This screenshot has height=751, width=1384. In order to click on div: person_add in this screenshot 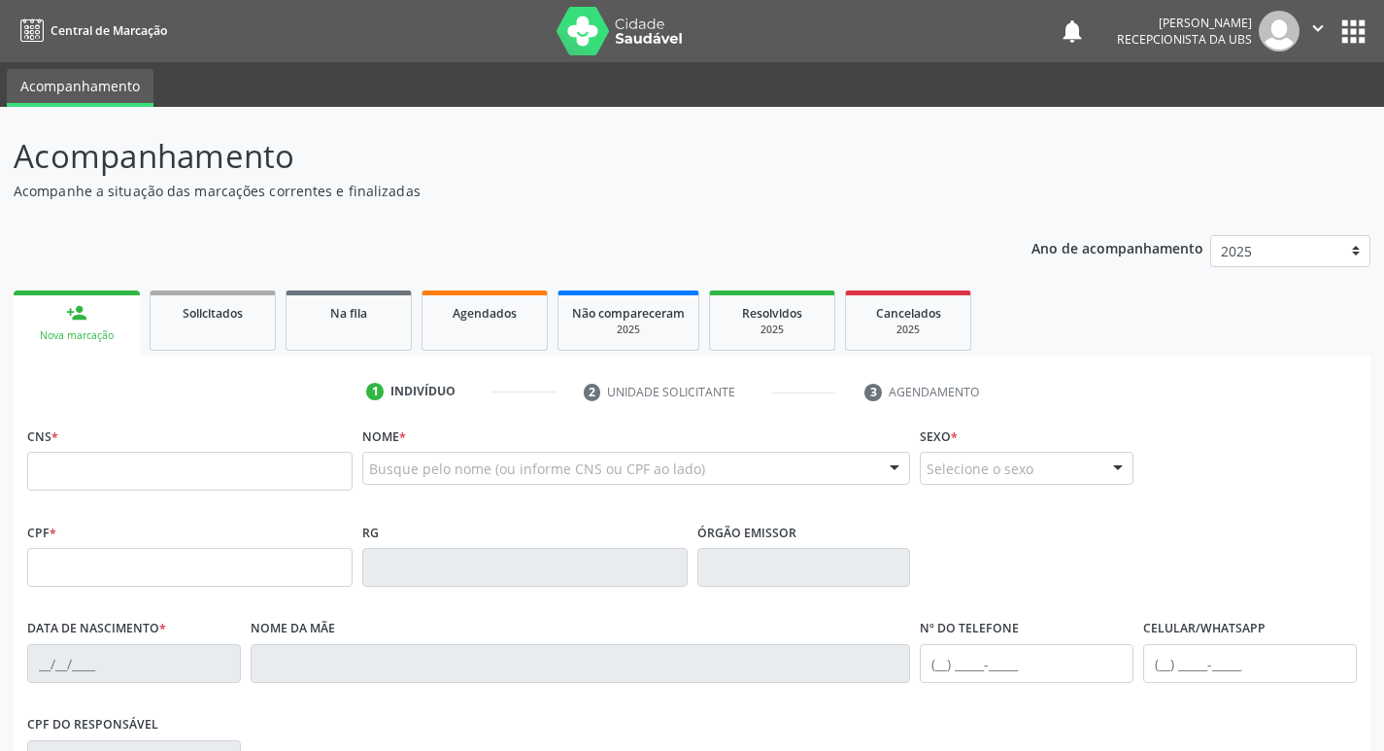, I will do `click(77, 313)`.